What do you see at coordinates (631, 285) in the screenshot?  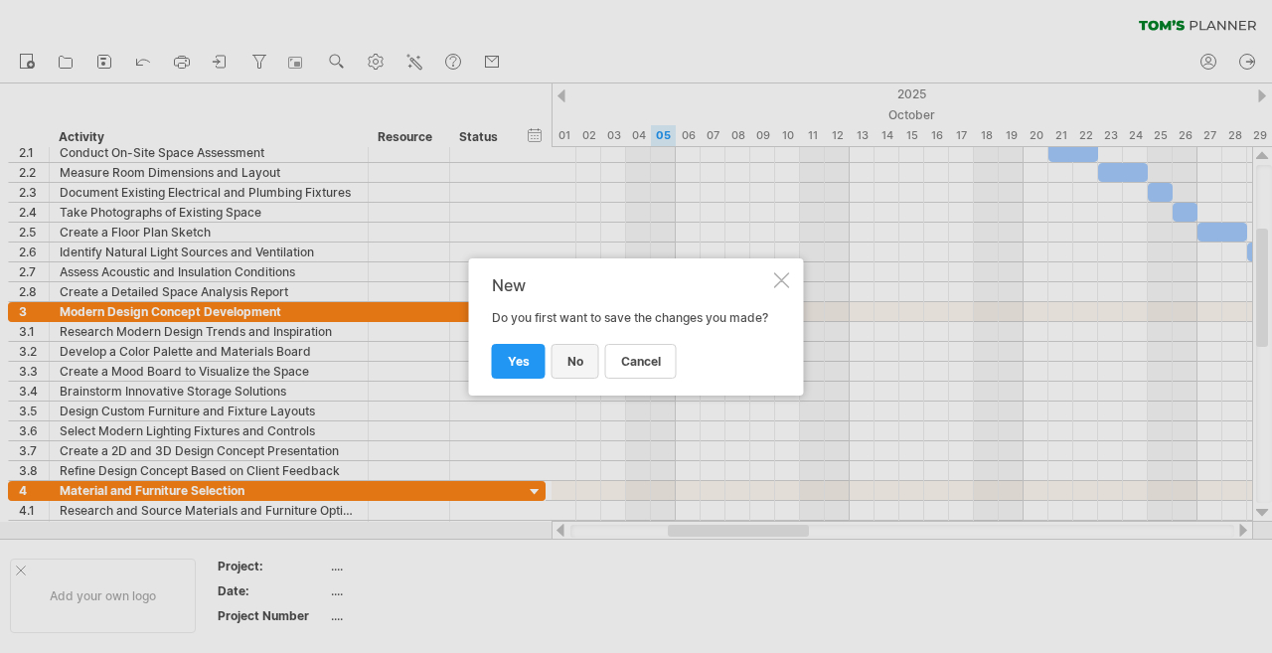 I see `div: New` at bounding box center [631, 285].